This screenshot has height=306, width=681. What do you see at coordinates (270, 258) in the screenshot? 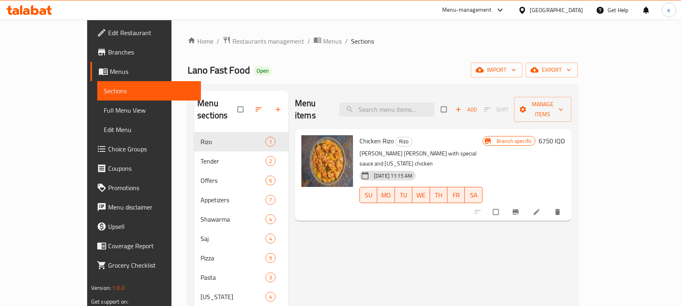
I see `span: 9` at bounding box center [270, 258].